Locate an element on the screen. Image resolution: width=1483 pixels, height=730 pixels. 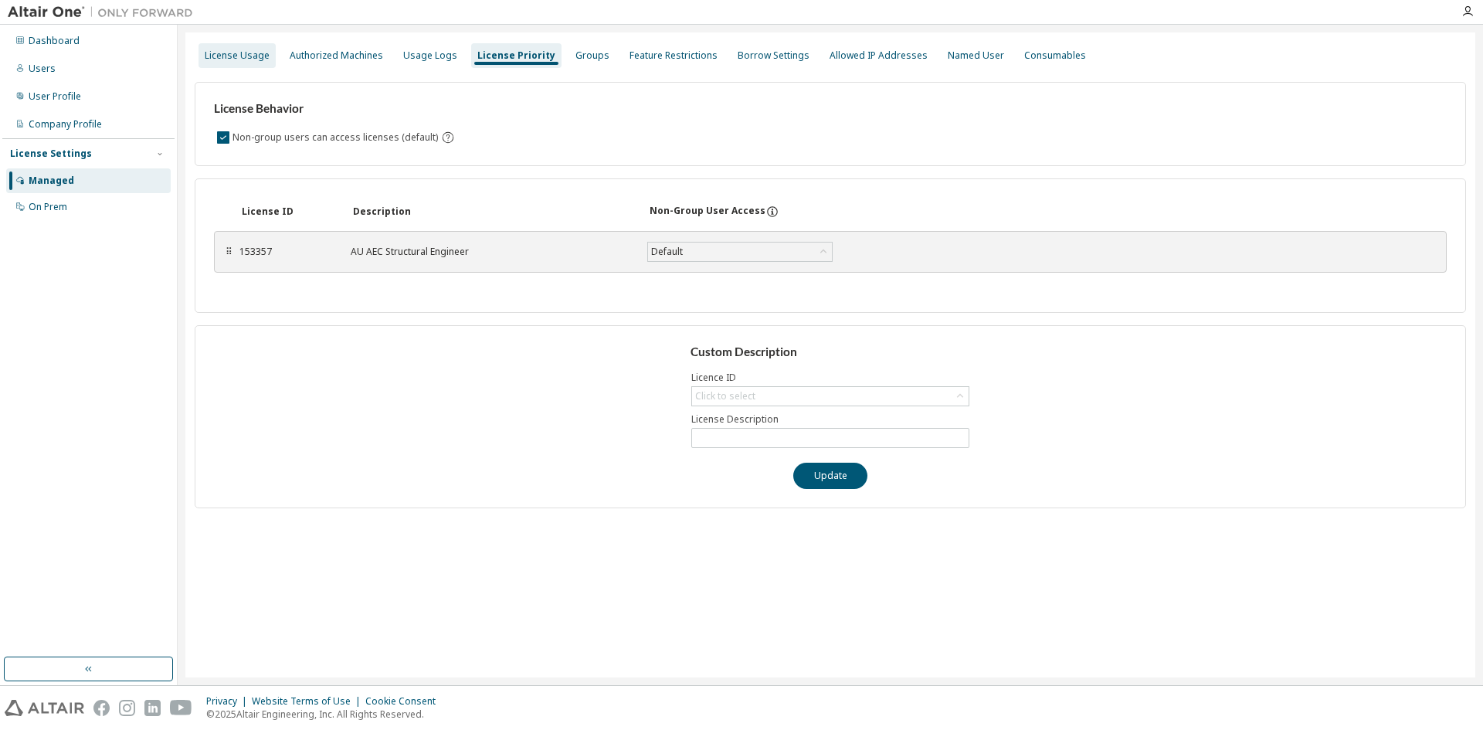
img: facebook.svg is located at coordinates (101, 708).